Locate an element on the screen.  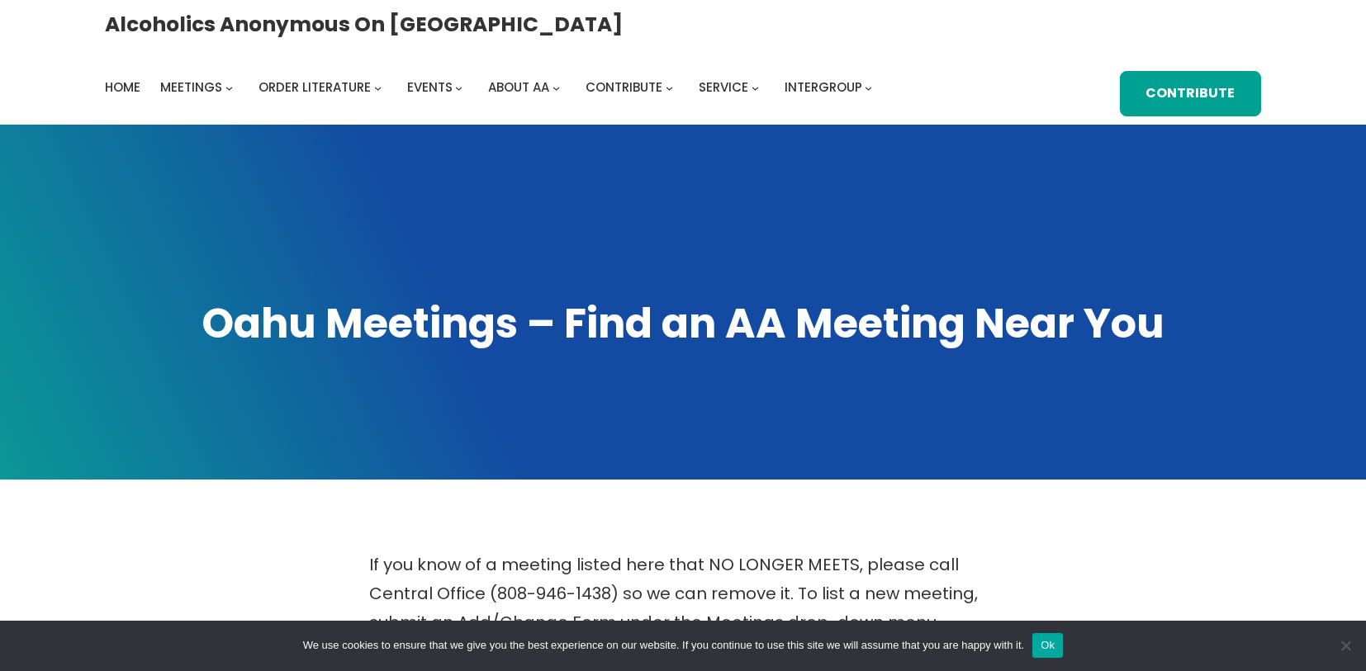
button: Meetings submenu is located at coordinates (229, 88).